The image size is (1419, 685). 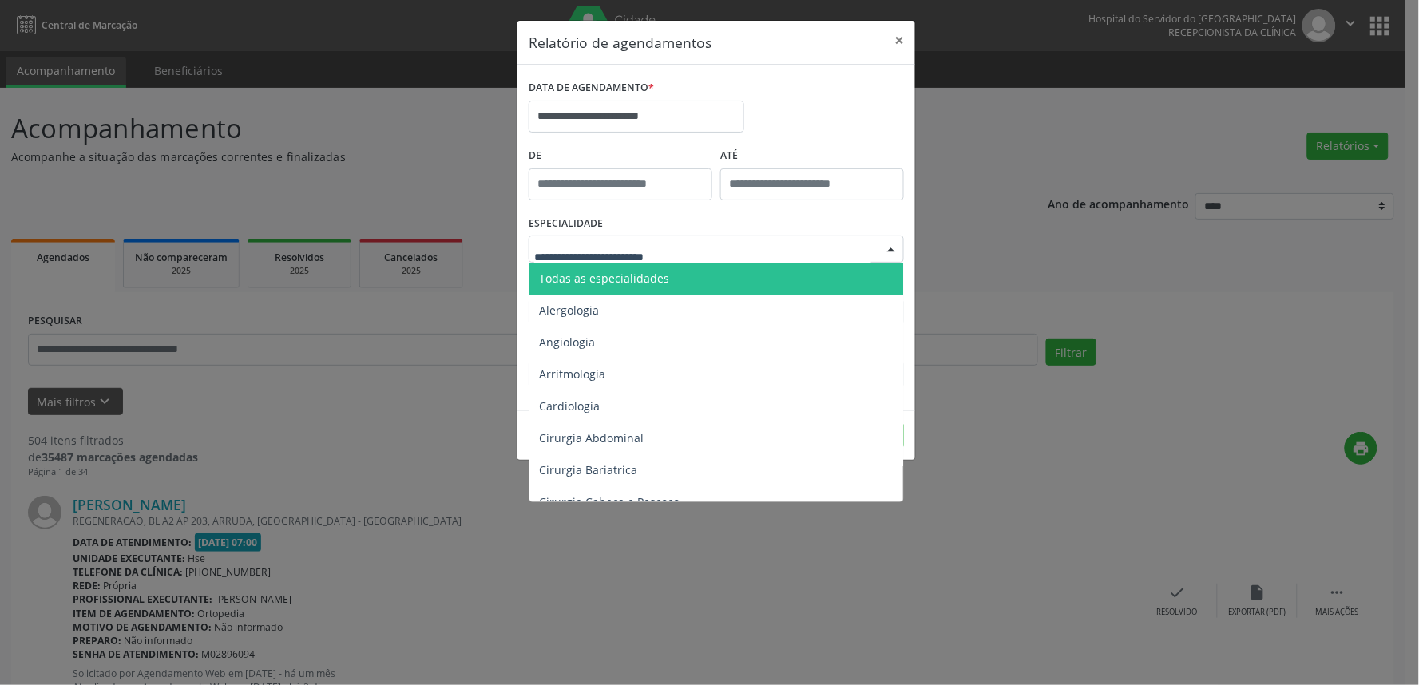 I want to click on label: ATÉ, so click(x=812, y=156).